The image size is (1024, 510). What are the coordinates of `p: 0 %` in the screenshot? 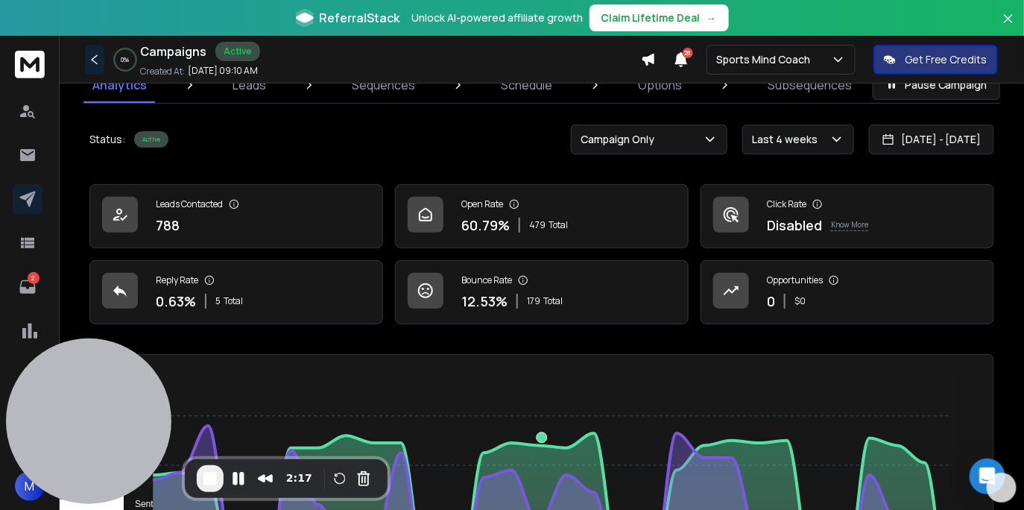 It's located at (125, 60).